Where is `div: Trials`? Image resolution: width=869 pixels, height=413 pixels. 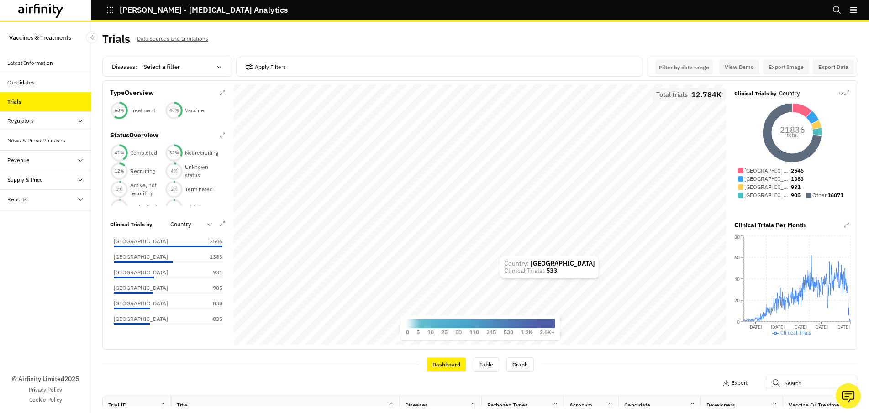
div: Trials is located at coordinates (14, 102).